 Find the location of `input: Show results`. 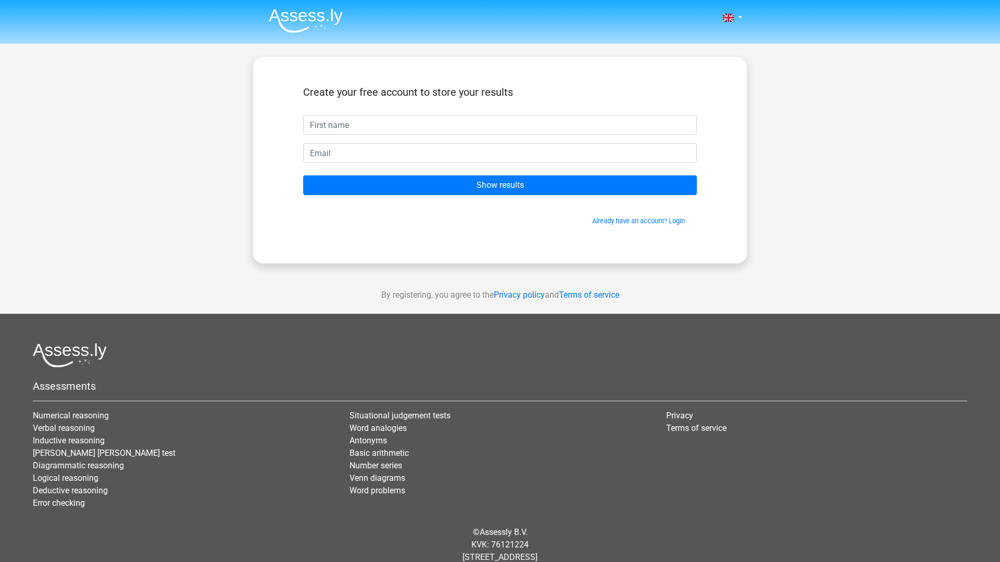

input: Show results is located at coordinates (500, 185).